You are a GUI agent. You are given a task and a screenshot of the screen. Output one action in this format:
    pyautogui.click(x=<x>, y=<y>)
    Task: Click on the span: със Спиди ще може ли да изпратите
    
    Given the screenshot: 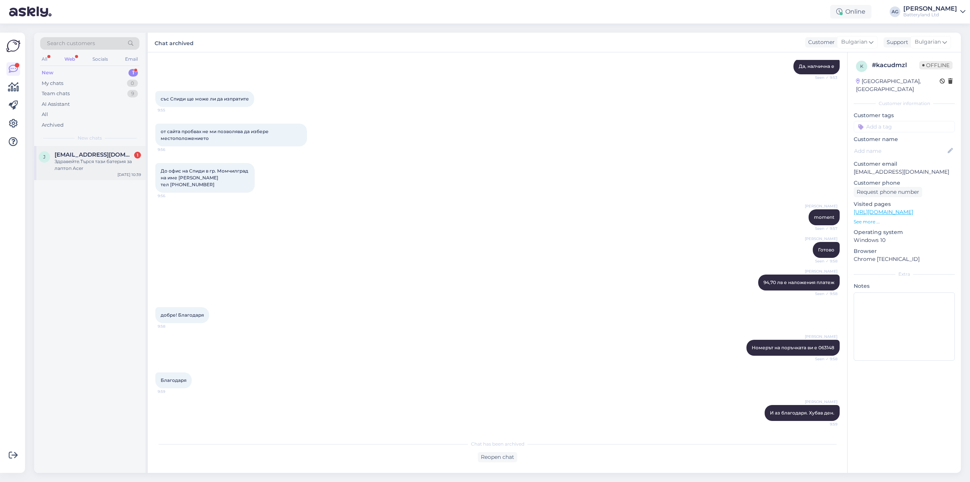 What is the action you would take?
    pyautogui.click(x=205, y=99)
    